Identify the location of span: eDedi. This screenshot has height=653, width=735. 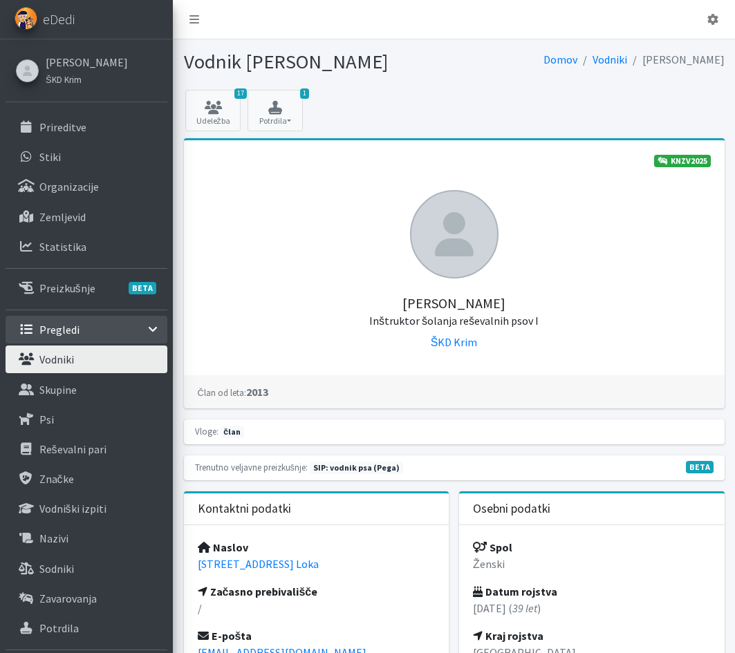
(59, 19).